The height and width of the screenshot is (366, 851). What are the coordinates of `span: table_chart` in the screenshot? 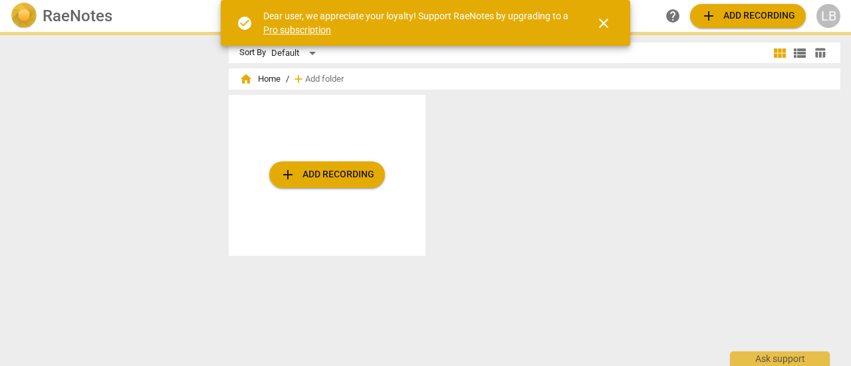 It's located at (819, 52).